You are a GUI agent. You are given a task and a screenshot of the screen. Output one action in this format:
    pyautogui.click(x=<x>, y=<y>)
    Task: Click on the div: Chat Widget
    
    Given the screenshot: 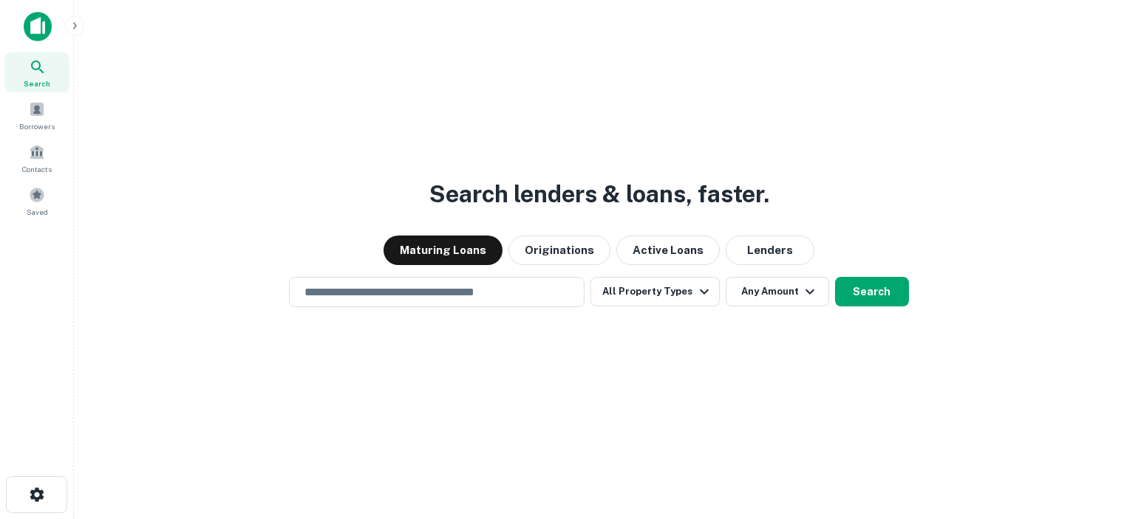 What is the action you would take?
    pyautogui.click(x=1087, y=437)
    